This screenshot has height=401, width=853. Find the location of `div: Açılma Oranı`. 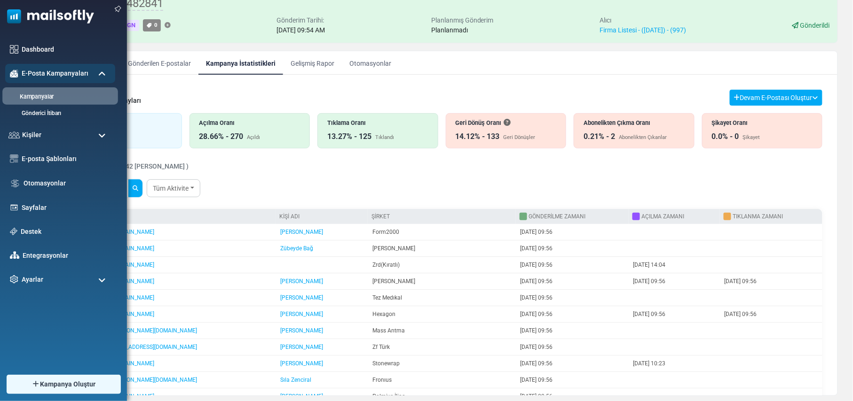

div: Açılma Oranı is located at coordinates (250, 123).